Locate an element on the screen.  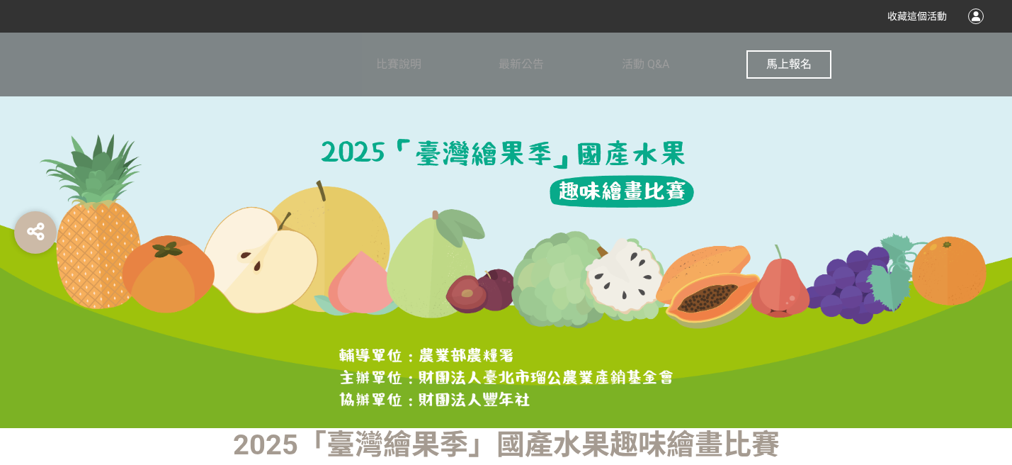
span: 比賽說明 is located at coordinates (399, 64).